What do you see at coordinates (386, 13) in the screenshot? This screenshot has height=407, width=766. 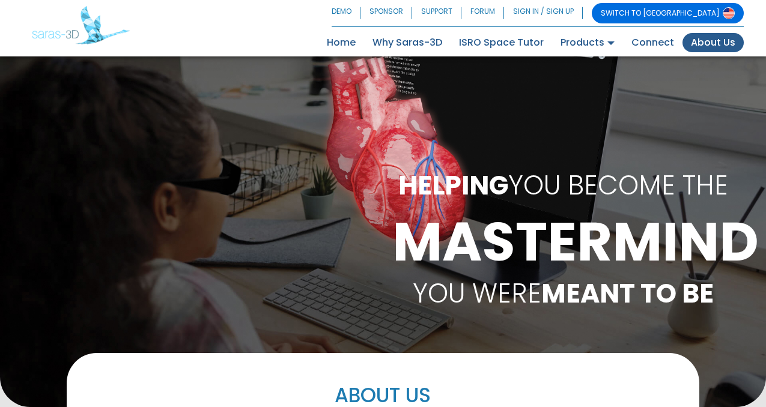 I see `a: SPONSOR` at bounding box center [386, 13].